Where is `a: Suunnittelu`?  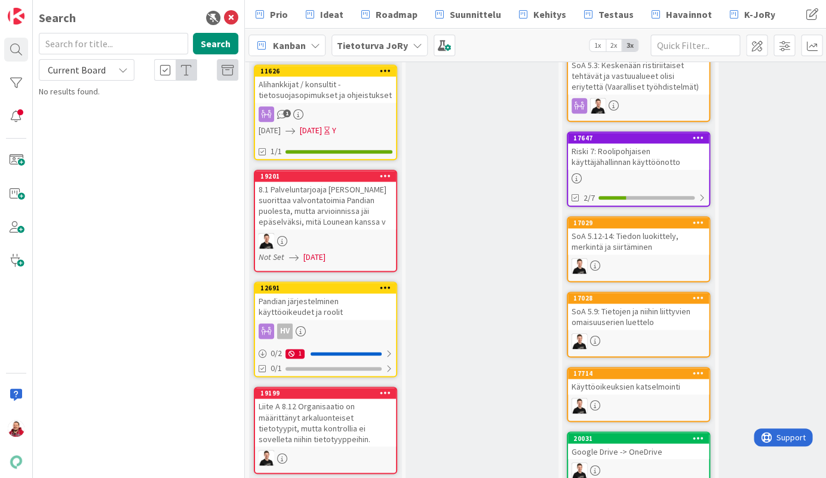
a: Suunnittelu is located at coordinates (468, 14).